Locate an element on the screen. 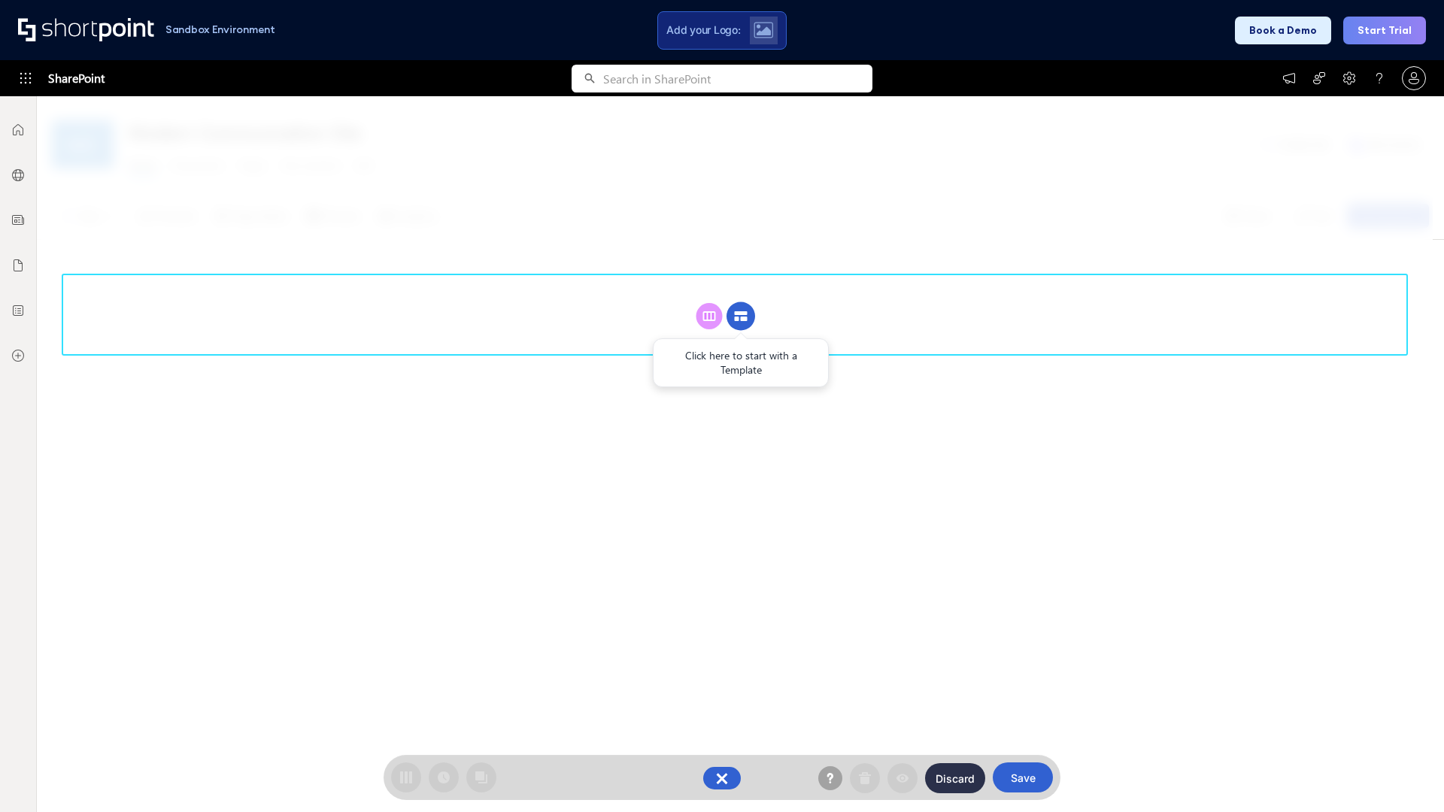 This screenshot has width=1444, height=812. button: Book a Demo is located at coordinates (1283, 30).